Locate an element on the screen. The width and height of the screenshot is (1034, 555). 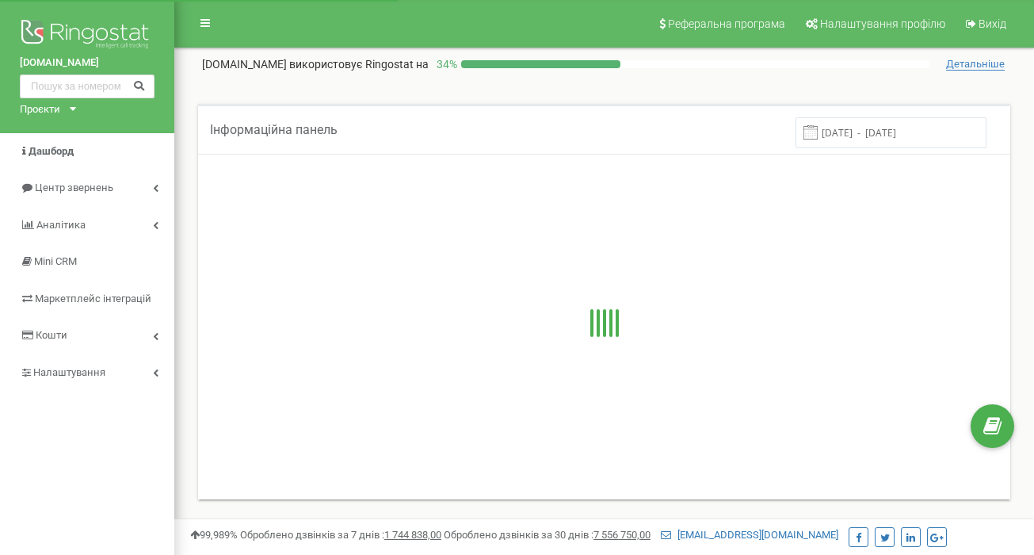
span: Кошти is located at coordinates (51, 334).